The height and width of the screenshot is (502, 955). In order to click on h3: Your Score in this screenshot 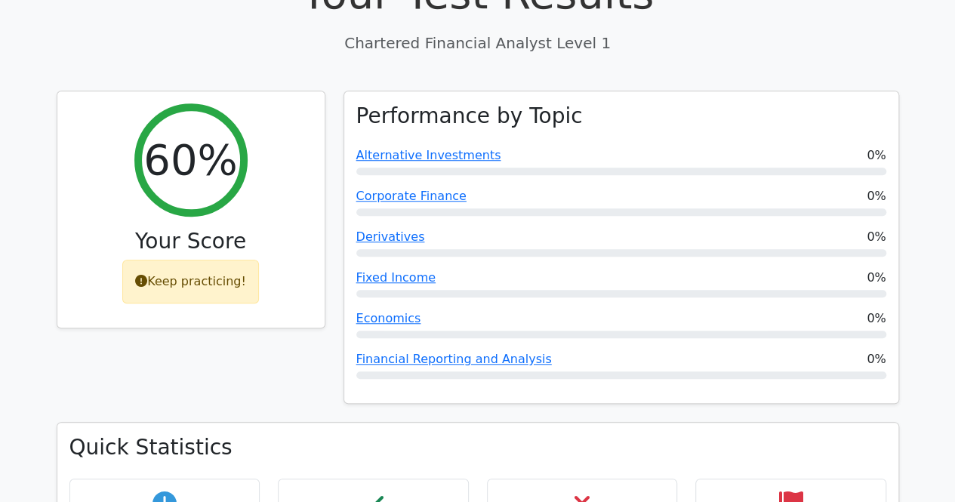, I will do `click(191, 242)`.